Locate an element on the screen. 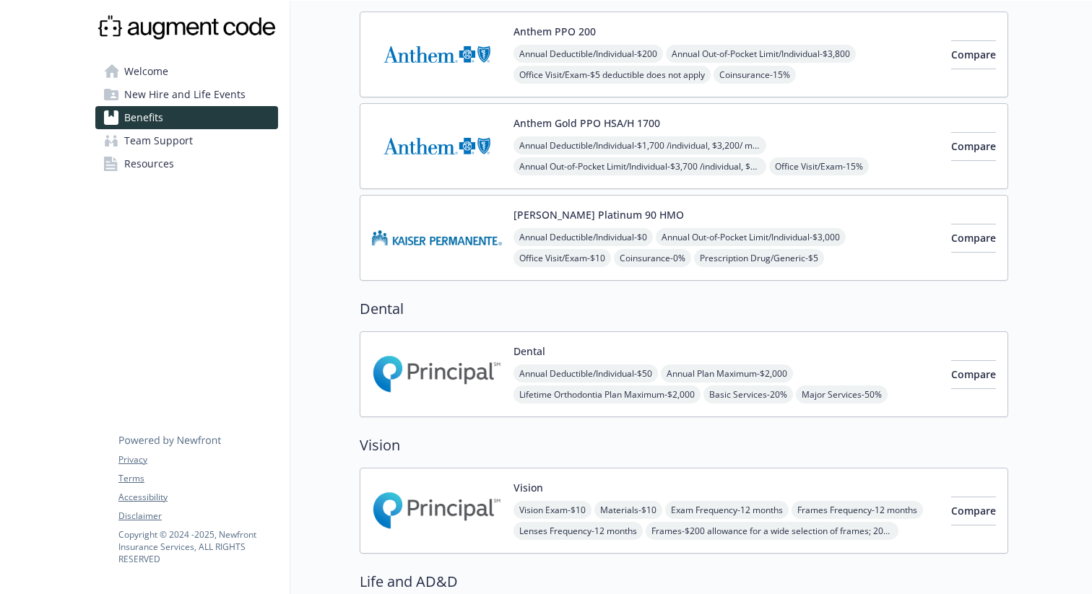 The width and height of the screenshot is (1092, 594). span: Annual Deductible/Individual - $200 is located at coordinates (588, 53).